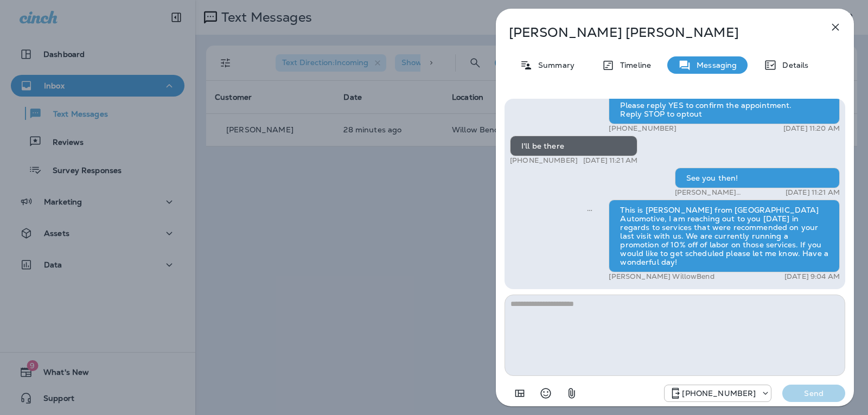  I want to click on div: I'll be there, so click(574, 146).